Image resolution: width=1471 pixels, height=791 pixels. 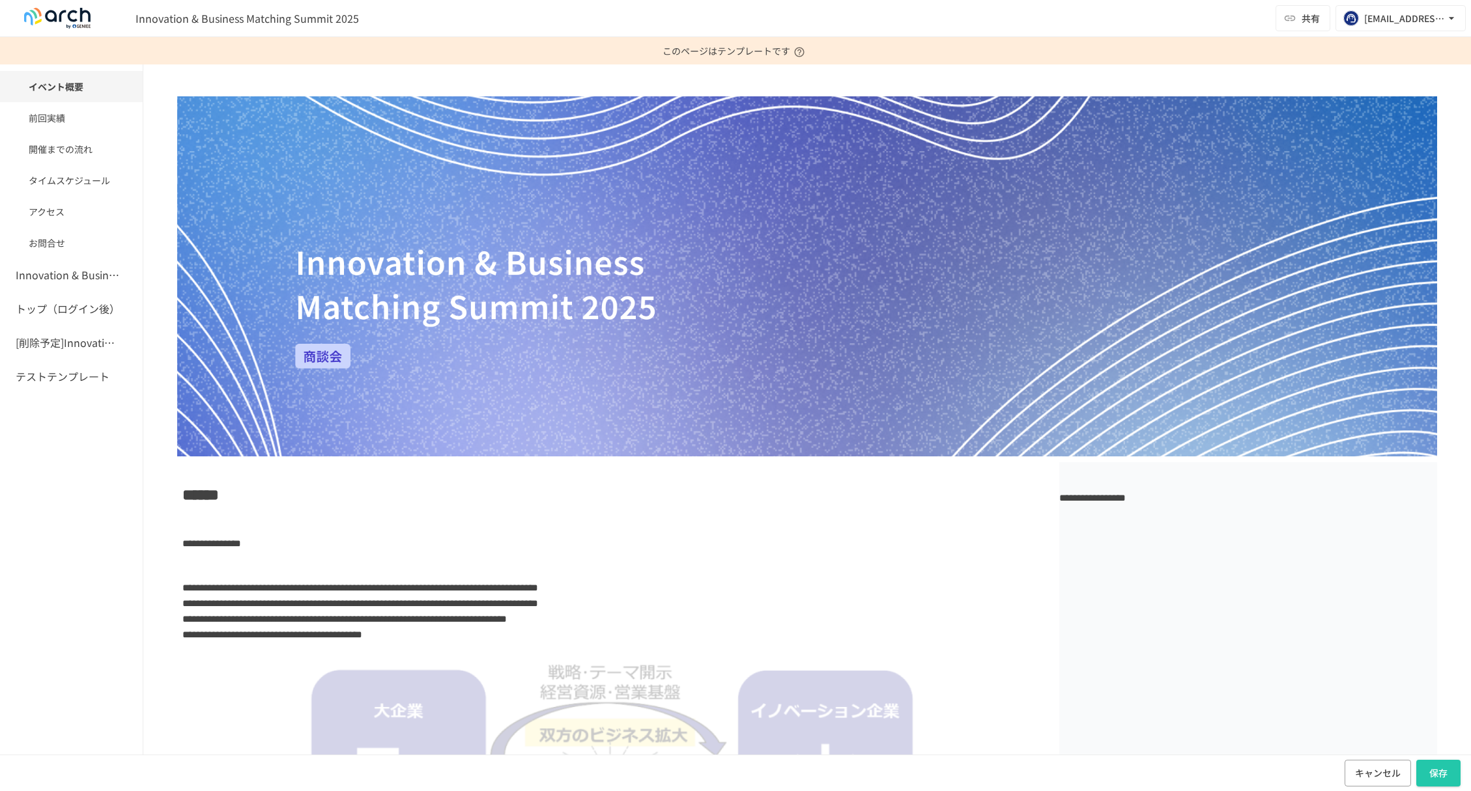 I want to click on button: 共有, so click(x=1303, y=18).